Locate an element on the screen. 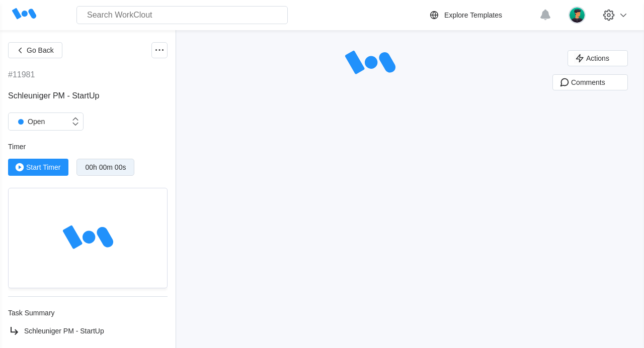  span: Comments is located at coordinates (588, 82).